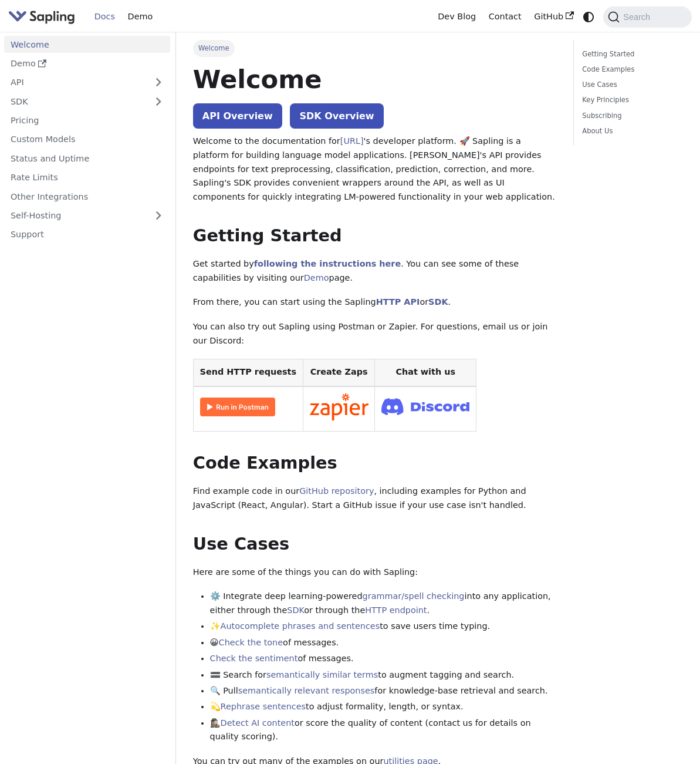 The image size is (700, 764). Describe the element at coordinates (322, 675) in the screenshot. I see `a: semantically similar terms` at that location.